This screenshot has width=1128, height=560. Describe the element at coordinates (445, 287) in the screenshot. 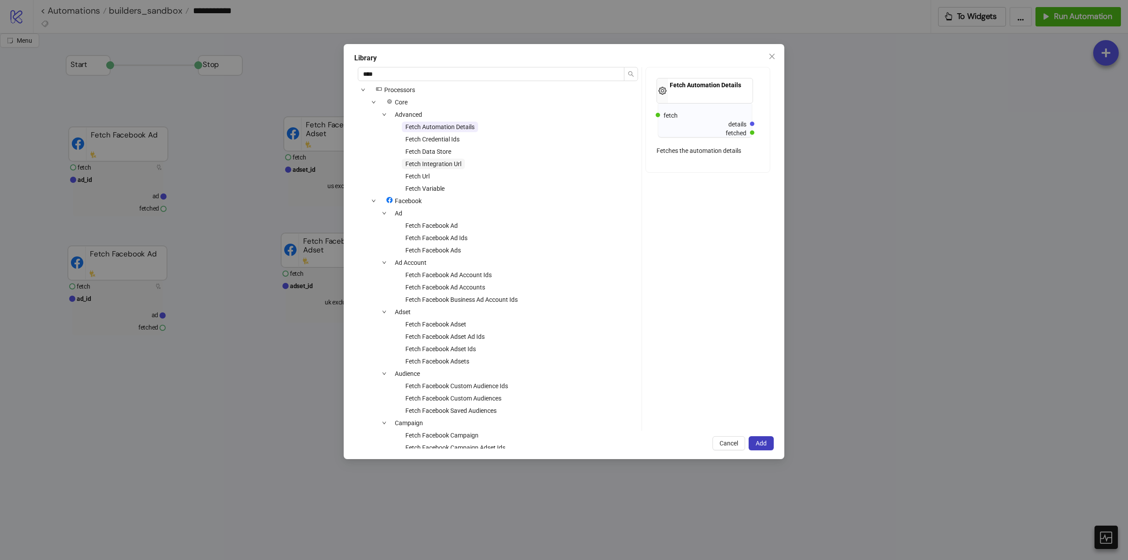

I see `span: Fetch Facebook Ad Accounts` at that location.